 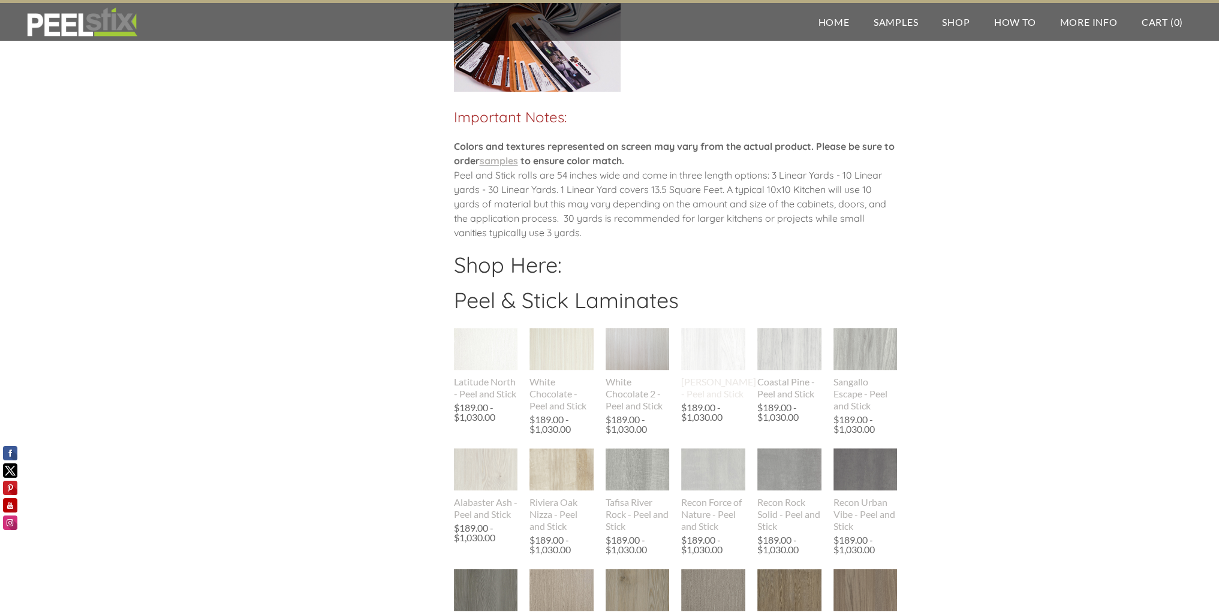 I want to click on a: White Chocolate 2 - Peel and Stick, so click(x=637, y=370).